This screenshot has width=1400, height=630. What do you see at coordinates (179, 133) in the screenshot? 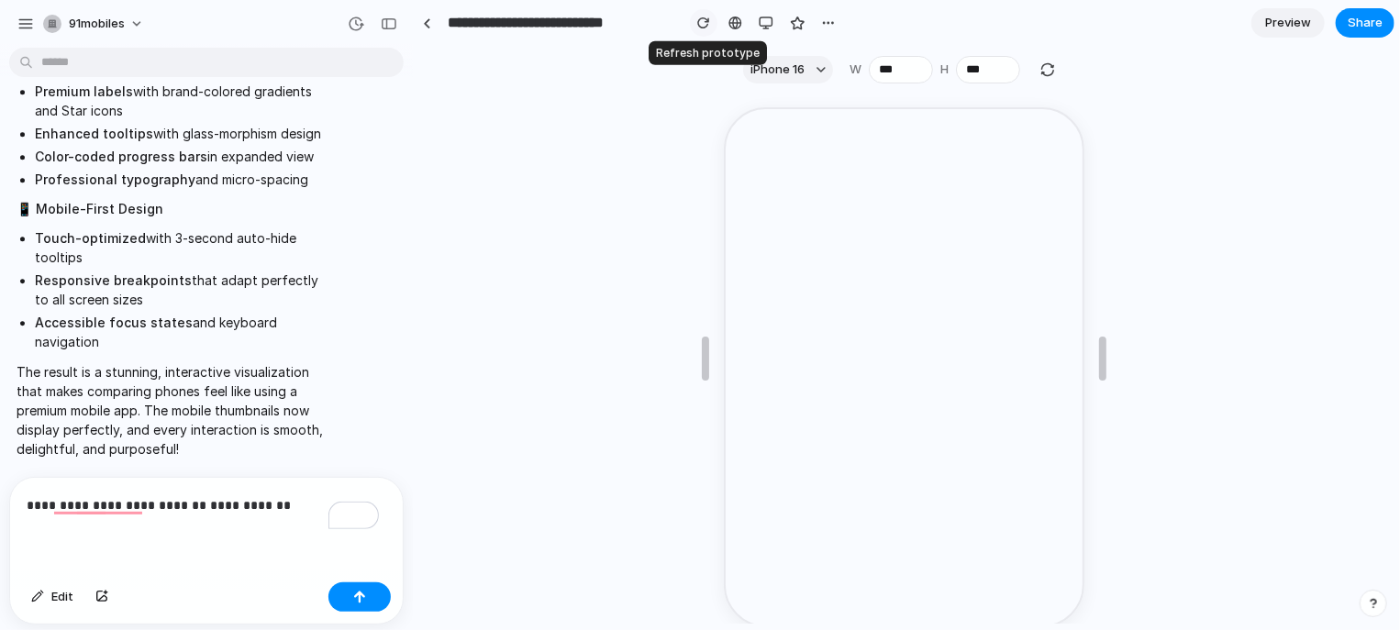
I see `li: with glass-morphism design` at bounding box center [179, 133].